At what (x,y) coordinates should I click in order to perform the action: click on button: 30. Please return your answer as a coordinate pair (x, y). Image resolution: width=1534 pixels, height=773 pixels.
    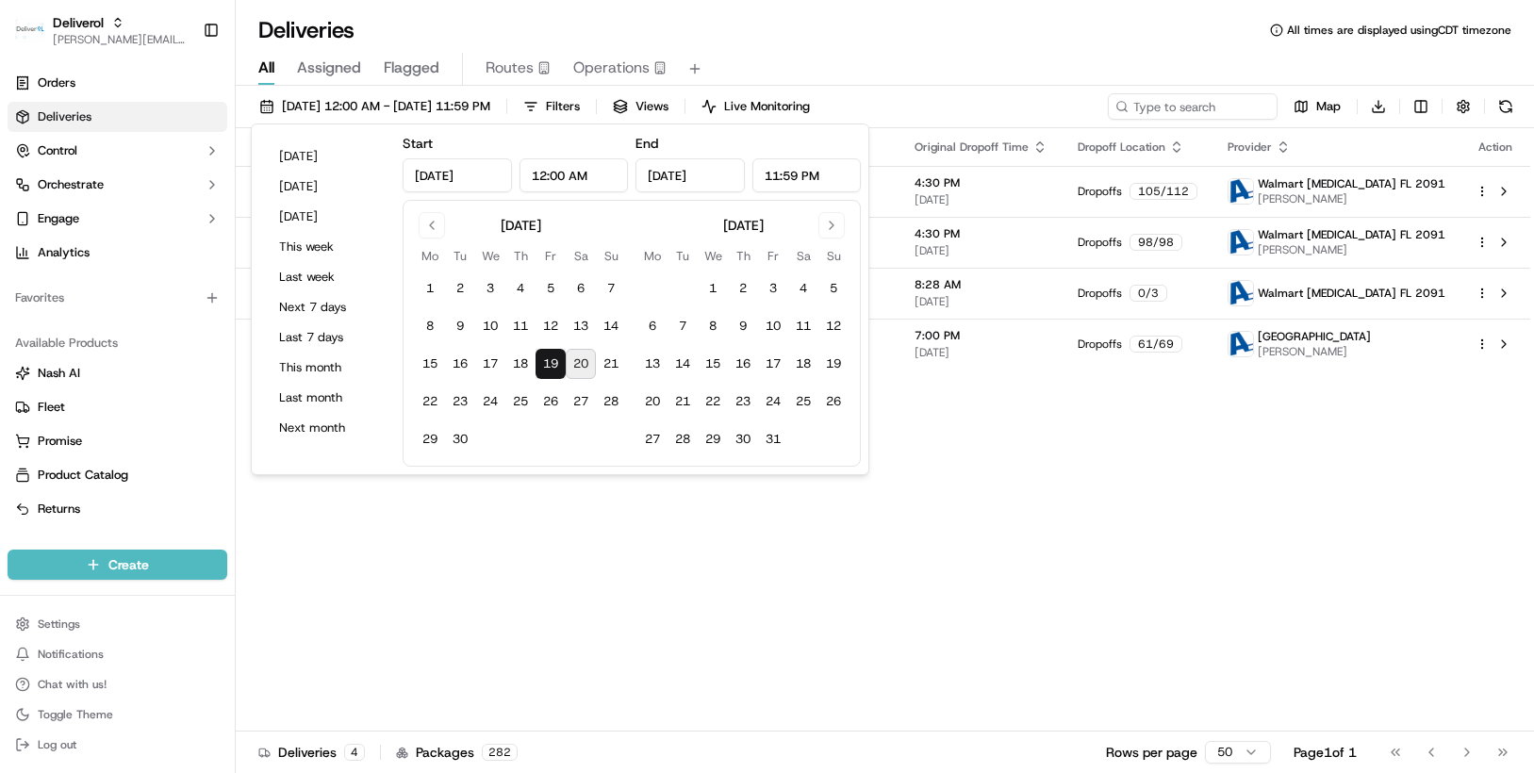
    Looking at the image, I should click on (460, 439).